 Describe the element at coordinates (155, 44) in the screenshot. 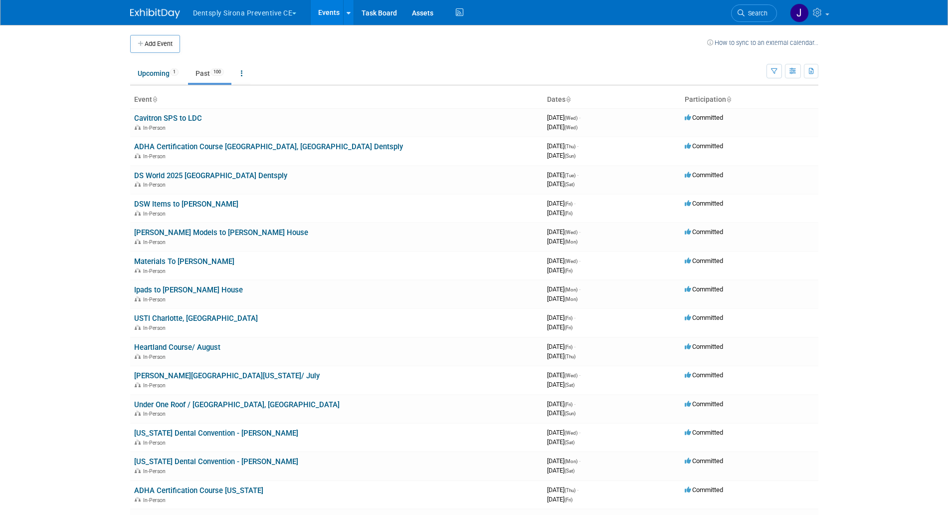

I see `button: Add Event` at that location.